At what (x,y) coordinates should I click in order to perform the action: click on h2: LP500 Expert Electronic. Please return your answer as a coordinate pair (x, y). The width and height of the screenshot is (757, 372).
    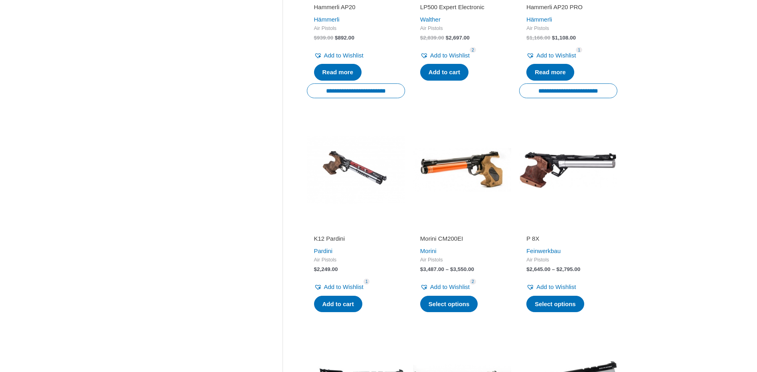
    Looking at the image, I should click on (462, 7).